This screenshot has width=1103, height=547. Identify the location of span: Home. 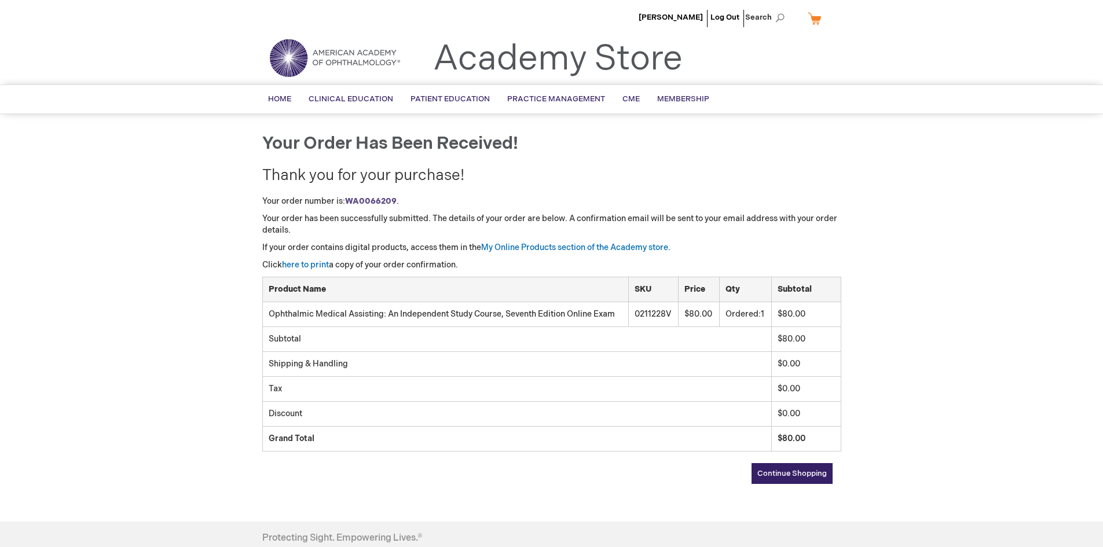
(280, 99).